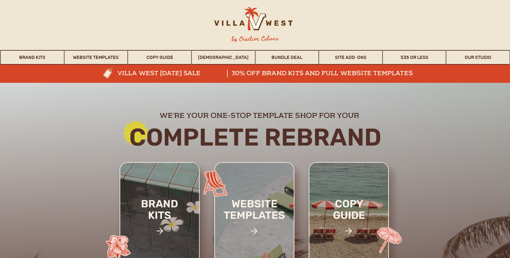 Image resolution: width=510 pixels, height=258 pixels. What do you see at coordinates (478, 57) in the screenshot?
I see `a: Our Studio` at bounding box center [478, 57].